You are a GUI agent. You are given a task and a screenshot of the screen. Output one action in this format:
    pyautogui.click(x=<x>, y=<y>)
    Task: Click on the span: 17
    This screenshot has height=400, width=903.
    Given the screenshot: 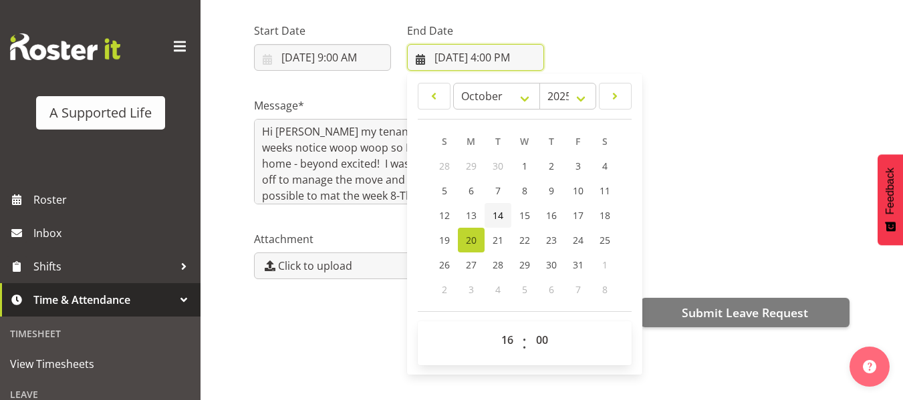 What is the action you would take?
    pyautogui.click(x=578, y=215)
    